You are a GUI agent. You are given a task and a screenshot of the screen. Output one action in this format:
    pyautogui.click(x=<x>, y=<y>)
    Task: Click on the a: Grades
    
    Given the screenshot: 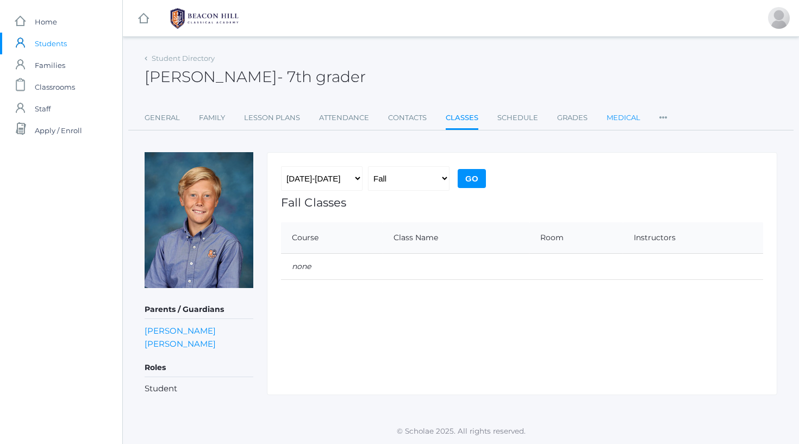 What is the action you would take?
    pyautogui.click(x=572, y=118)
    